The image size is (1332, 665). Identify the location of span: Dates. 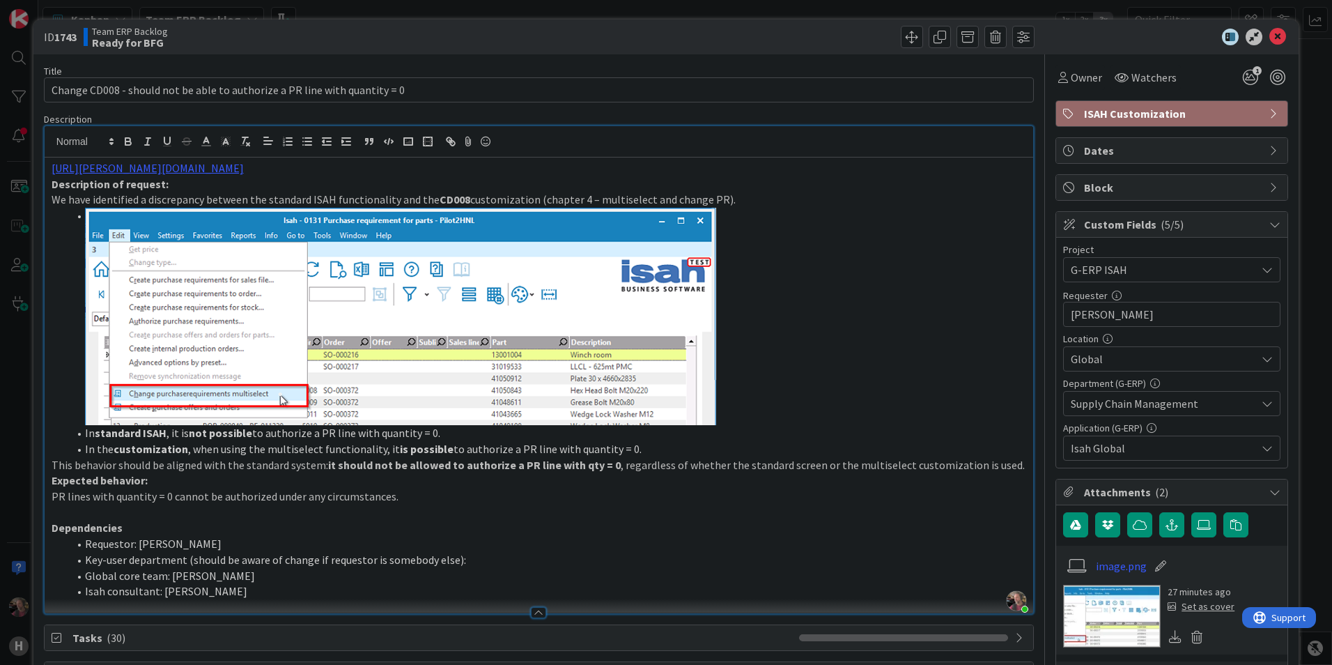
(1174, 151).